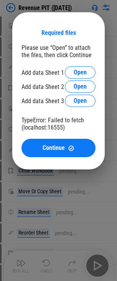 This screenshot has width=117, height=281. Describe the element at coordinates (59, 33) in the screenshot. I see `div: Required files` at that location.